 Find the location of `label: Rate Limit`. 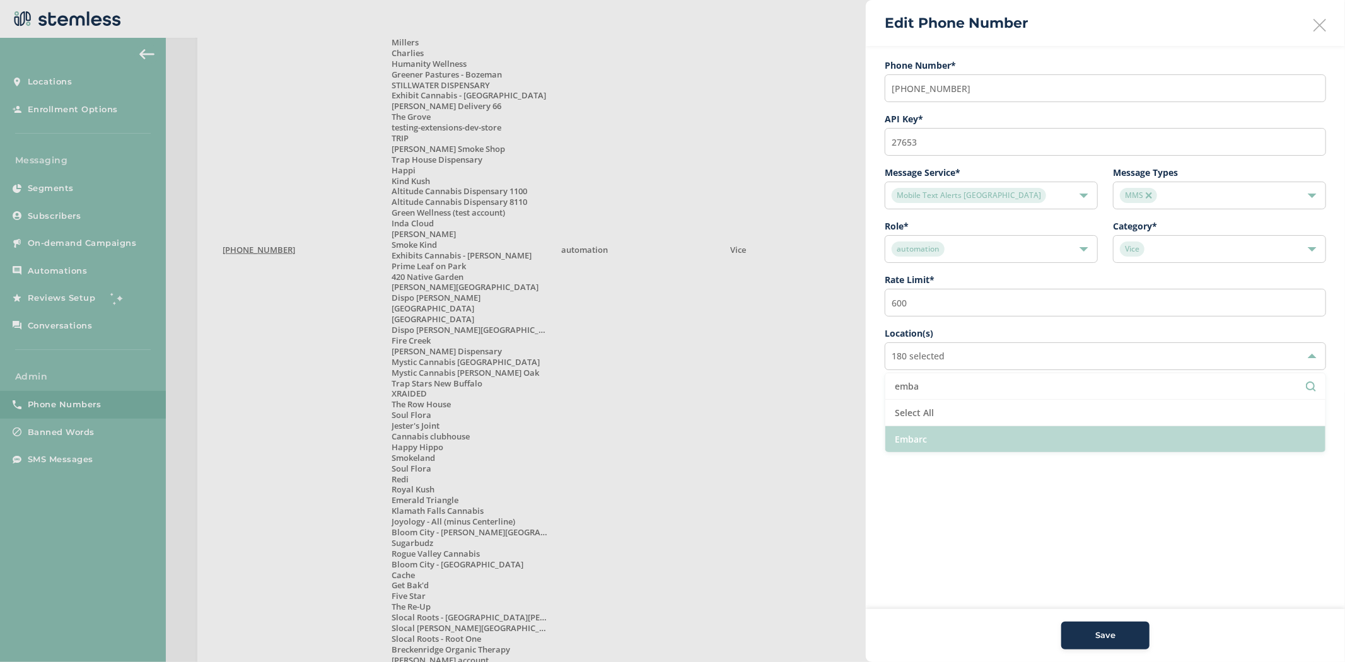

label: Rate Limit is located at coordinates (1105, 279).